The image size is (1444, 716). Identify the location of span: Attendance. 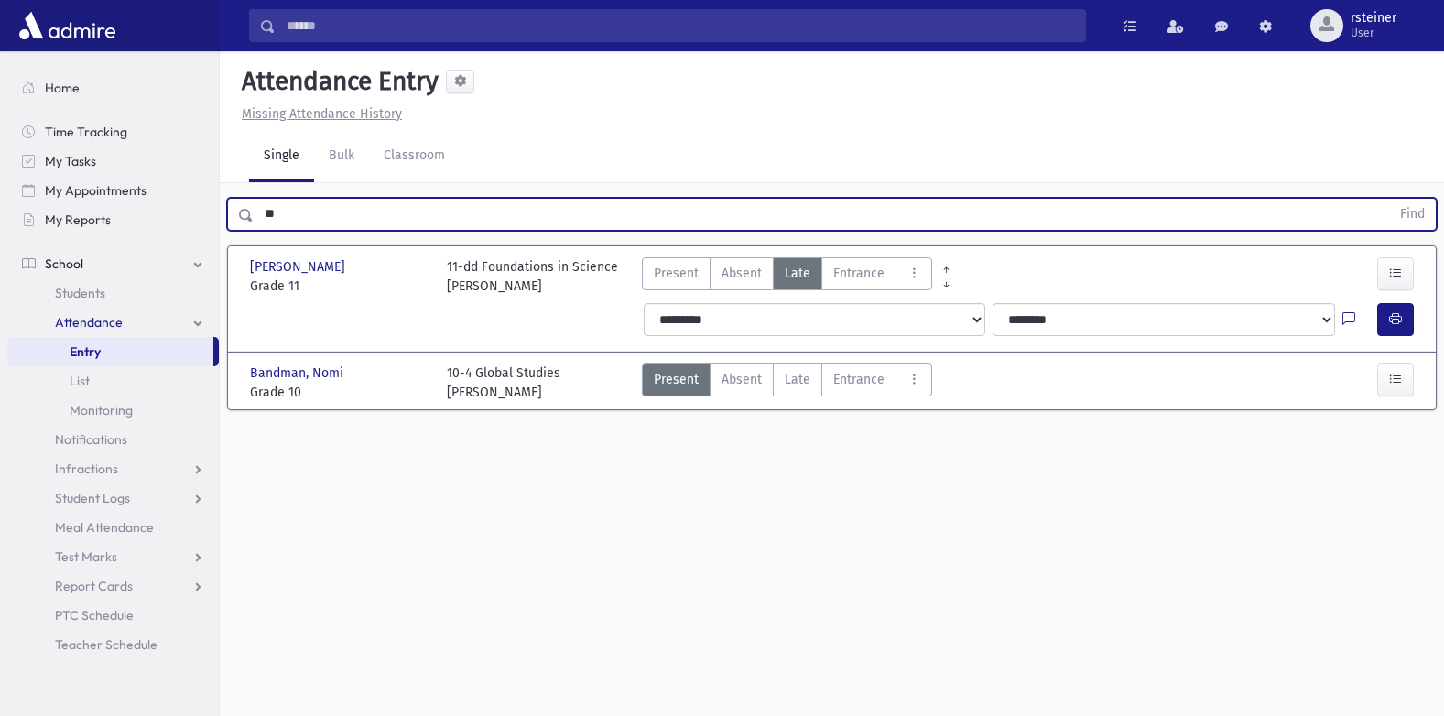
(89, 322).